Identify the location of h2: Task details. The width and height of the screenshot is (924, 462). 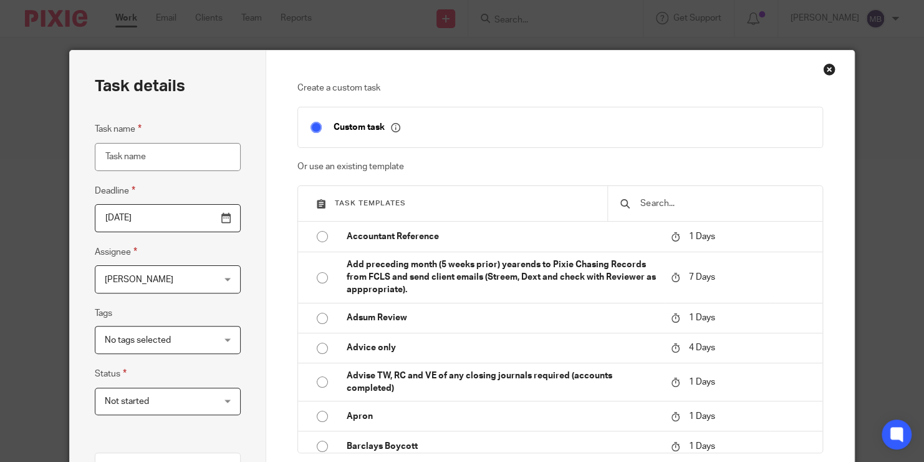
(140, 86).